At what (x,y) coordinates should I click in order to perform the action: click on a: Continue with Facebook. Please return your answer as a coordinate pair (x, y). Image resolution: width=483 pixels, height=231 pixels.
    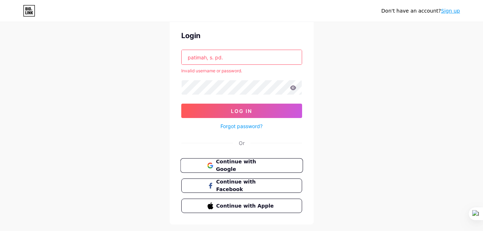
    Looking at the image, I should click on (242, 186).